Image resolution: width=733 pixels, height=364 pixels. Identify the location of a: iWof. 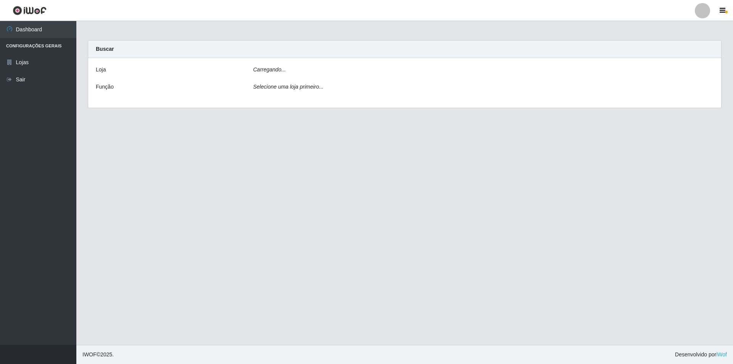
(722, 354).